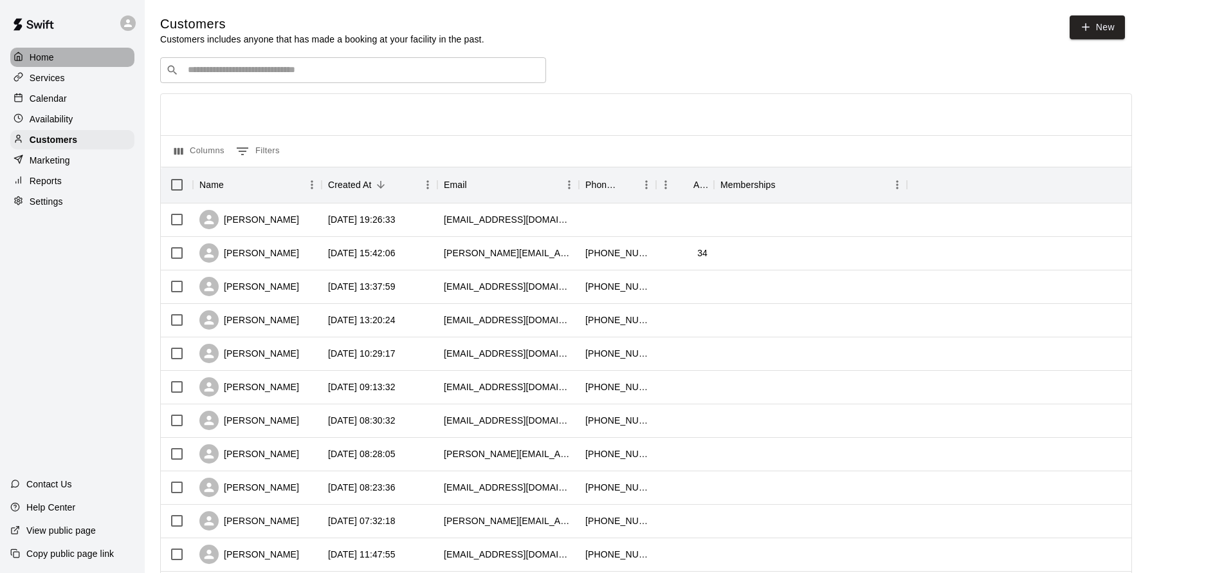  Describe the element at coordinates (508, 454) in the screenshot. I see `div: murphy.ortho@gmail.com` at that location.